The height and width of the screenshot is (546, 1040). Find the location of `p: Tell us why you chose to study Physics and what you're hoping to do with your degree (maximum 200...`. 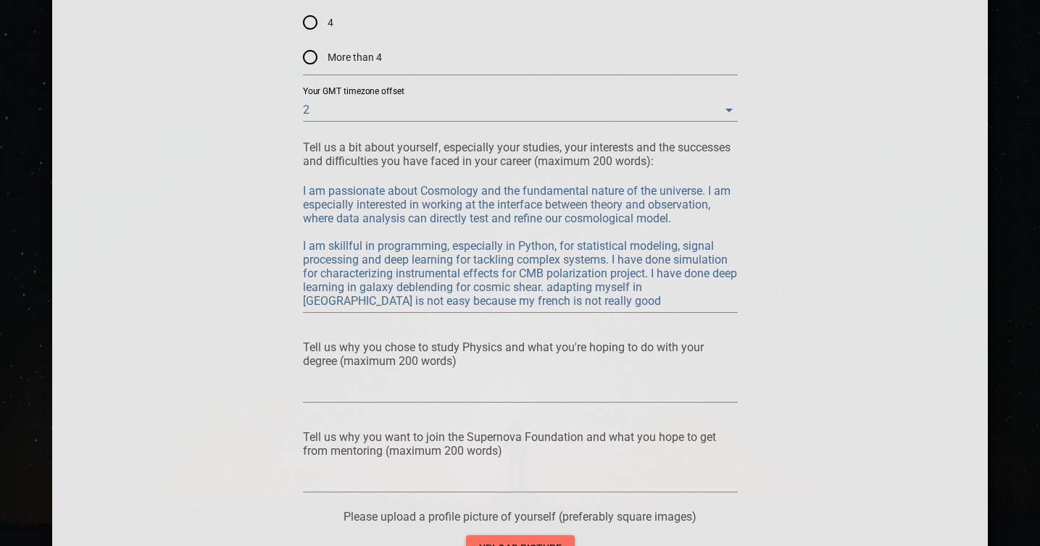

p: Tell us why you chose to study Physics and what you're hoping to do with your degree (maximum 200... is located at coordinates (520, 354).